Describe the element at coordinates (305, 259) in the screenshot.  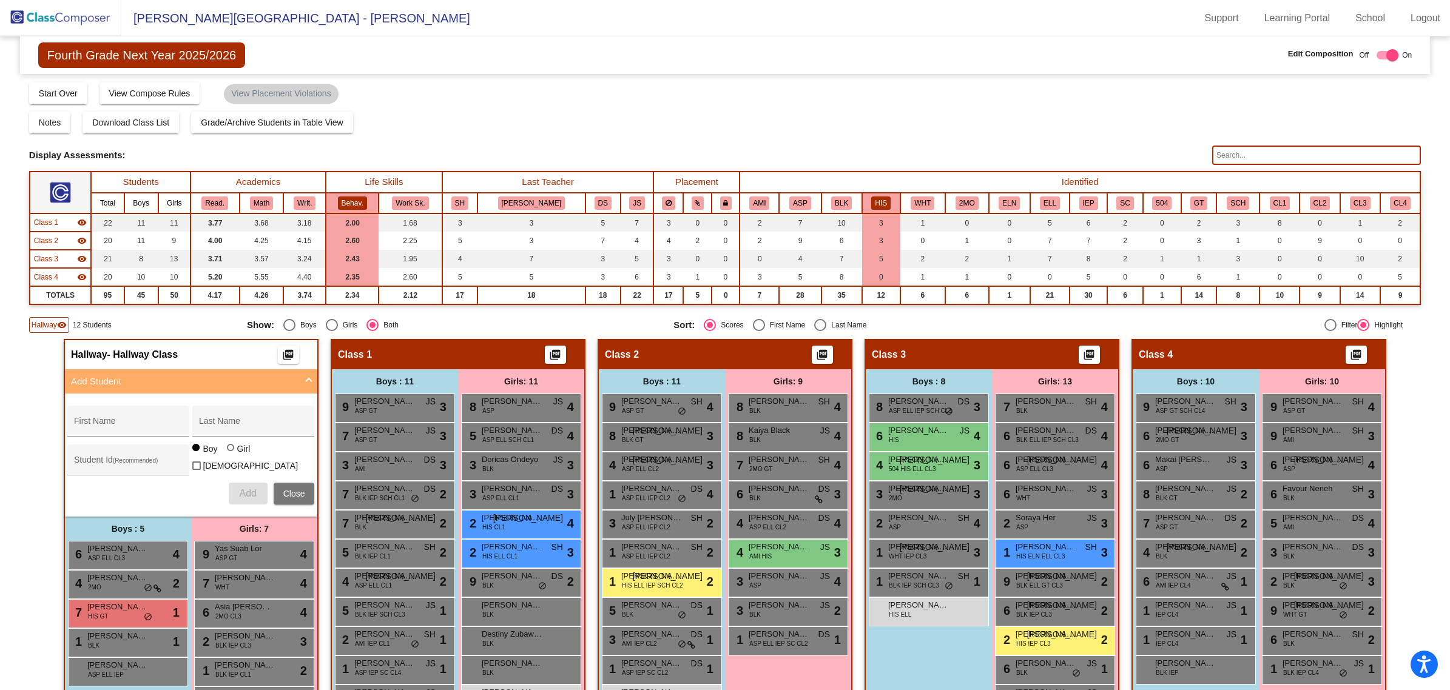
I see `td: 3.24` at that location.